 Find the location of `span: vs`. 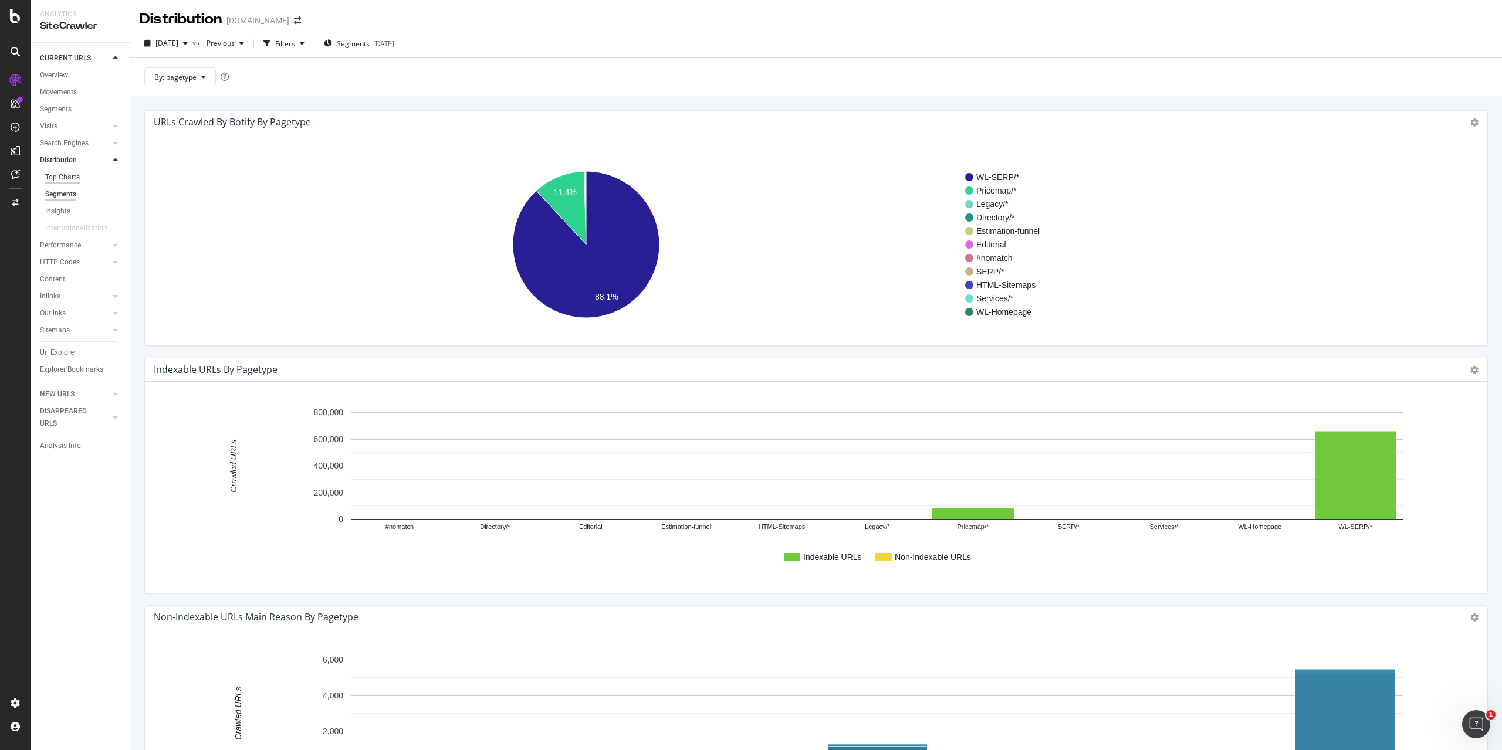

span: vs is located at coordinates (197, 42).